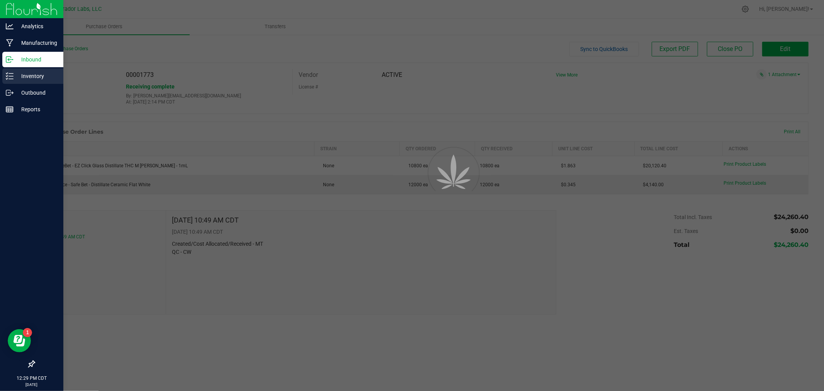 This screenshot has height=391, width=824. I want to click on p: Analytics, so click(37, 26).